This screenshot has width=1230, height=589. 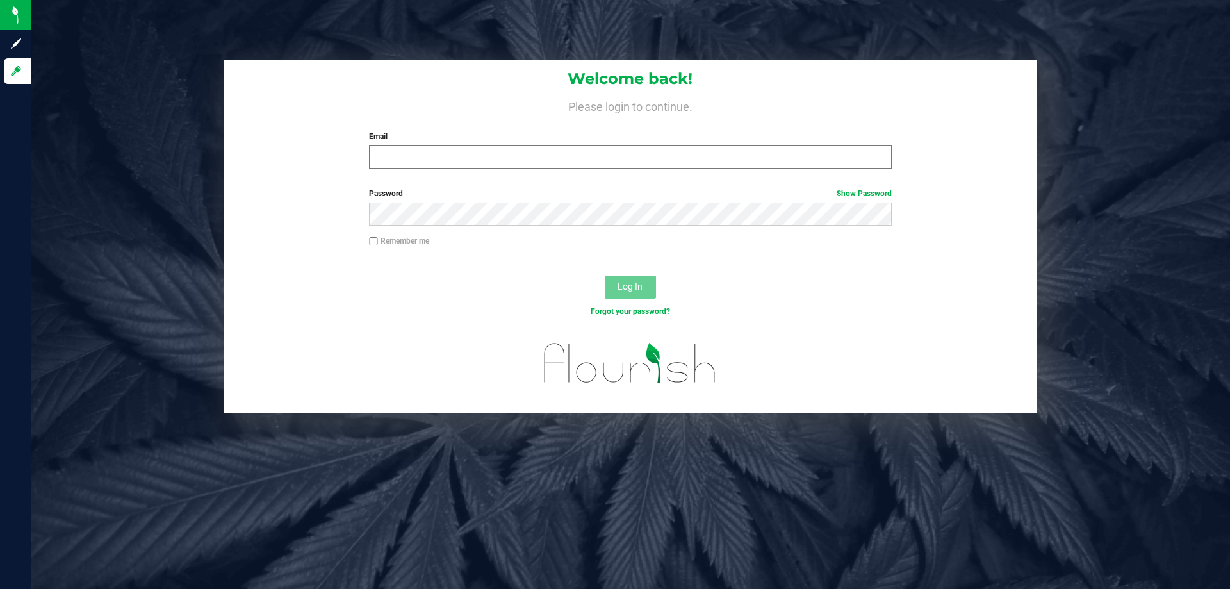 I want to click on inline-svg: Log in, so click(x=16, y=71).